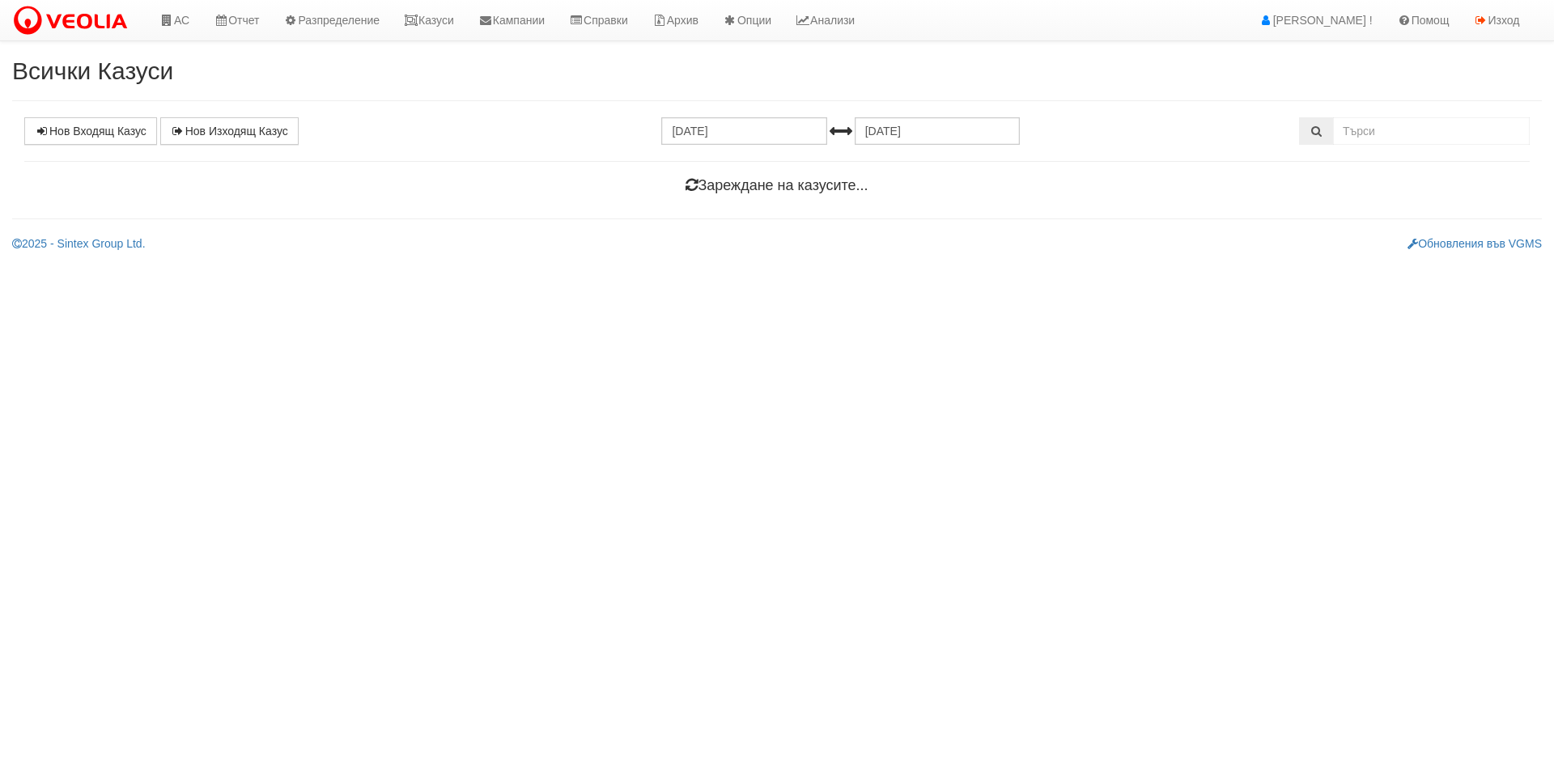 This screenshot has width=1554, height=771. I want to click on img: VeoliaLogo.png, so click(74, 21).